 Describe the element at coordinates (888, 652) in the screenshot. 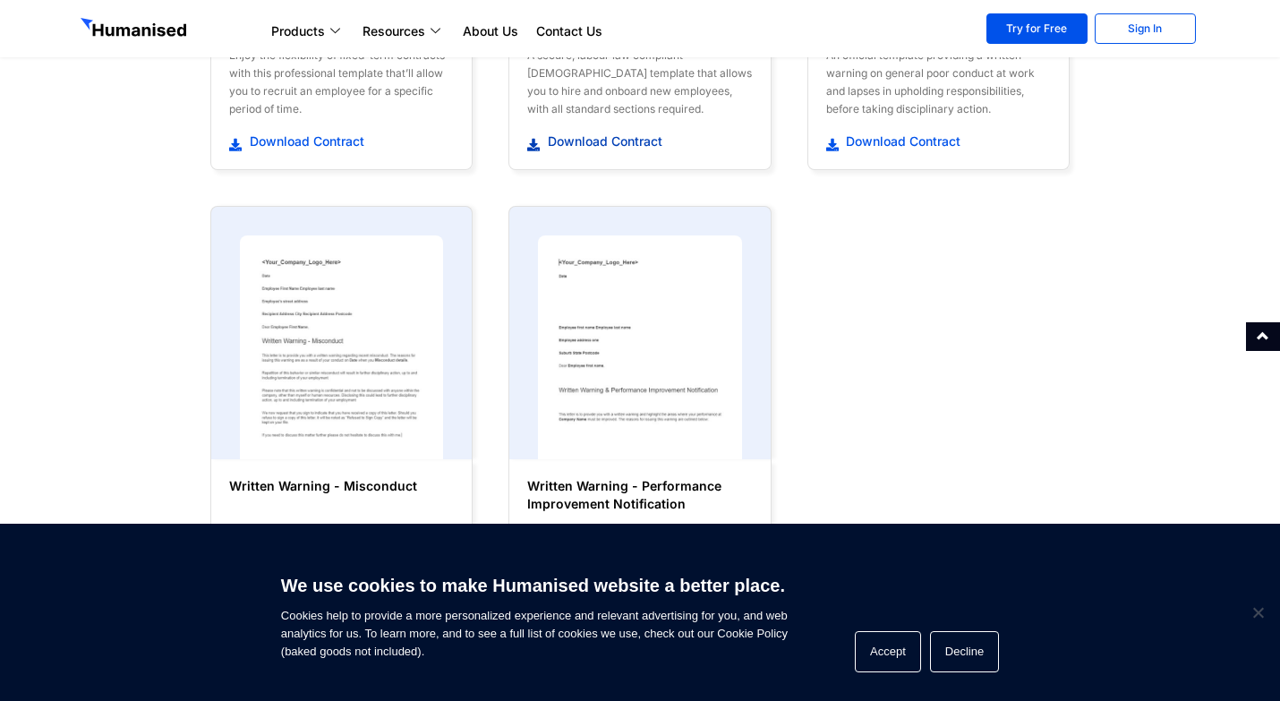

I see `button: Accept` at that location.